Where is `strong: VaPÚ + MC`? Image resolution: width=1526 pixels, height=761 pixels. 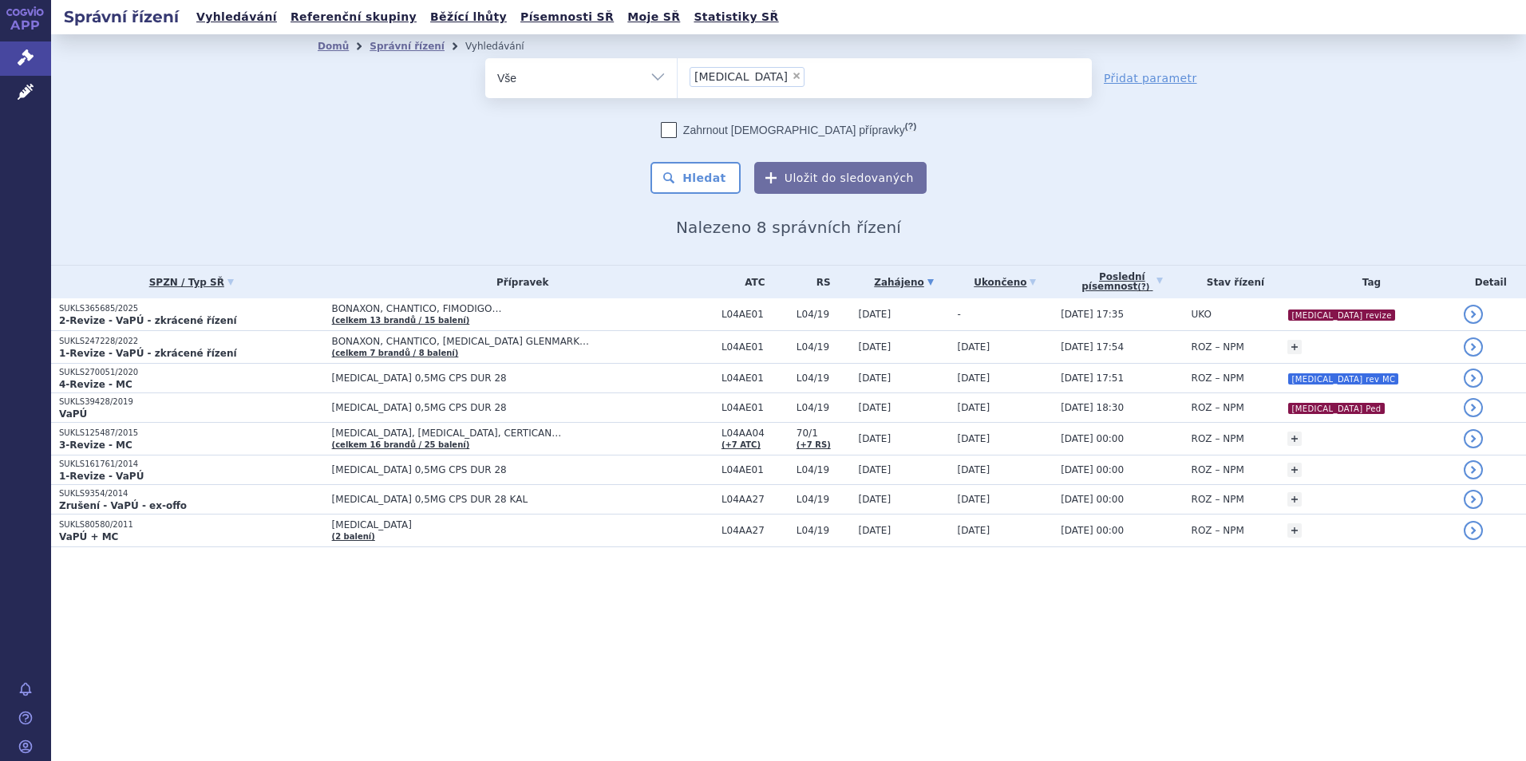
strong: VaPÚ + MC is located at coordinates (89, 537).